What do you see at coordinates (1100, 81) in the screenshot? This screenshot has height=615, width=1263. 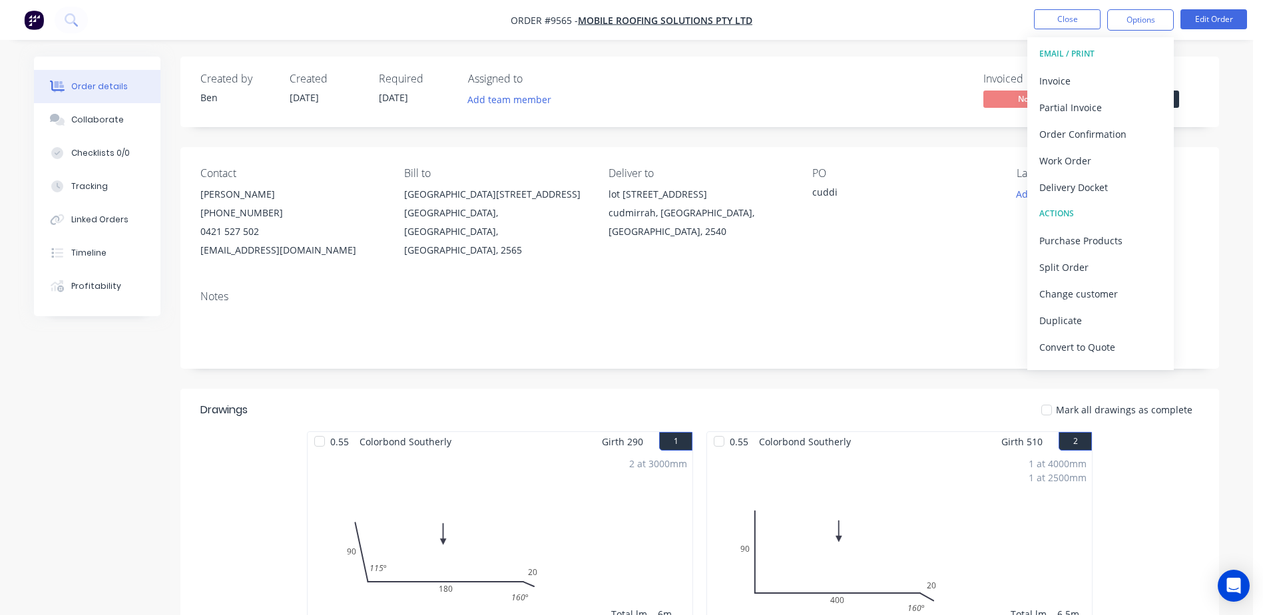 I see `div: Invoice` at bounding box center [1100, 81].